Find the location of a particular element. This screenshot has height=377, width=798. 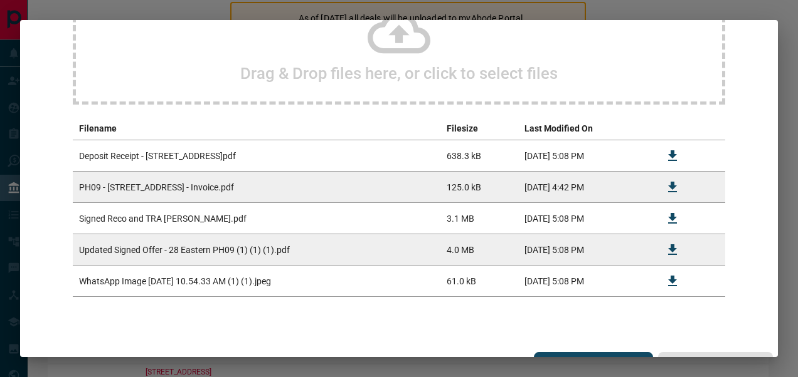

th: download action column is located at coordinates (672, 129).